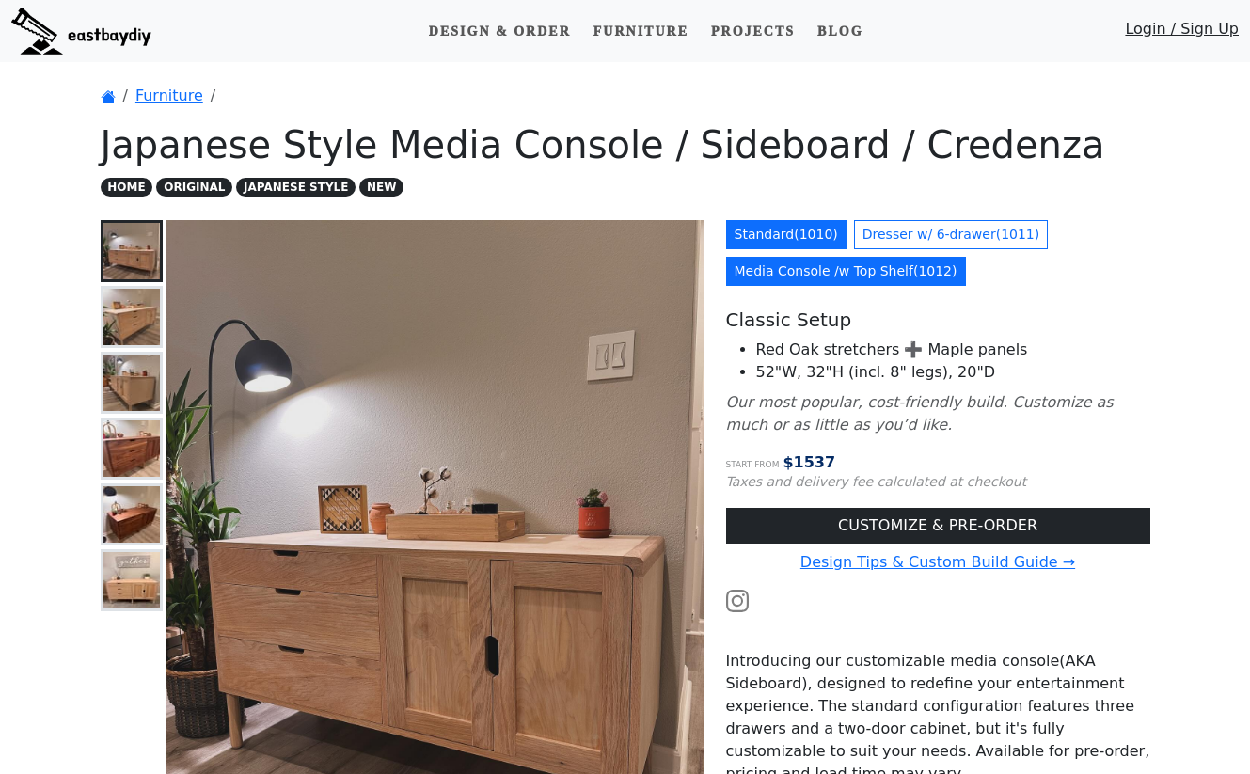  Describe the element at coordinates (938, 320) in the screenshot. I see `h5: Classic Setup` at that location.